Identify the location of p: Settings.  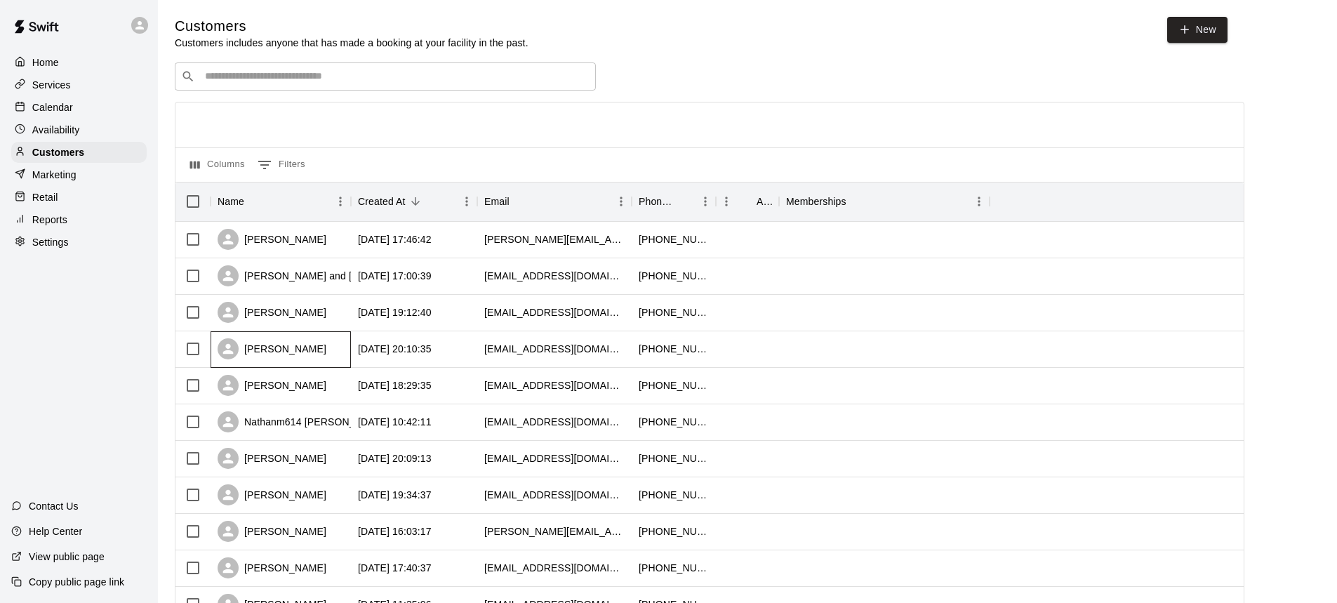
(51, 242).